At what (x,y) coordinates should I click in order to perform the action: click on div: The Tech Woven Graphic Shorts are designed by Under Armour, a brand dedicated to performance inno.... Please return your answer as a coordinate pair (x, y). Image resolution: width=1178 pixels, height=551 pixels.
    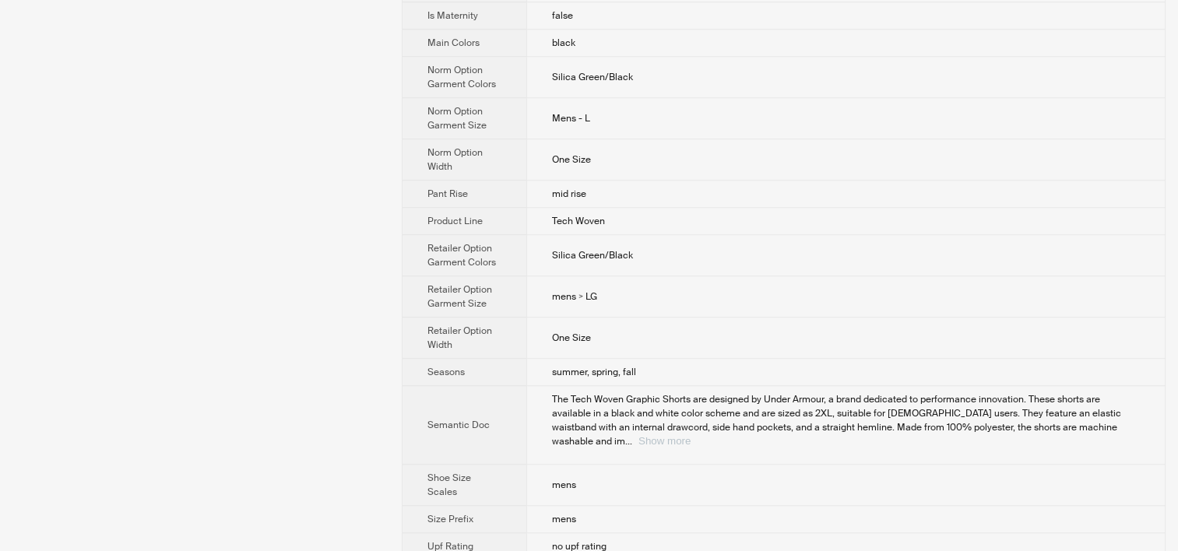
    Looking at the image, I should click on (846, 421).